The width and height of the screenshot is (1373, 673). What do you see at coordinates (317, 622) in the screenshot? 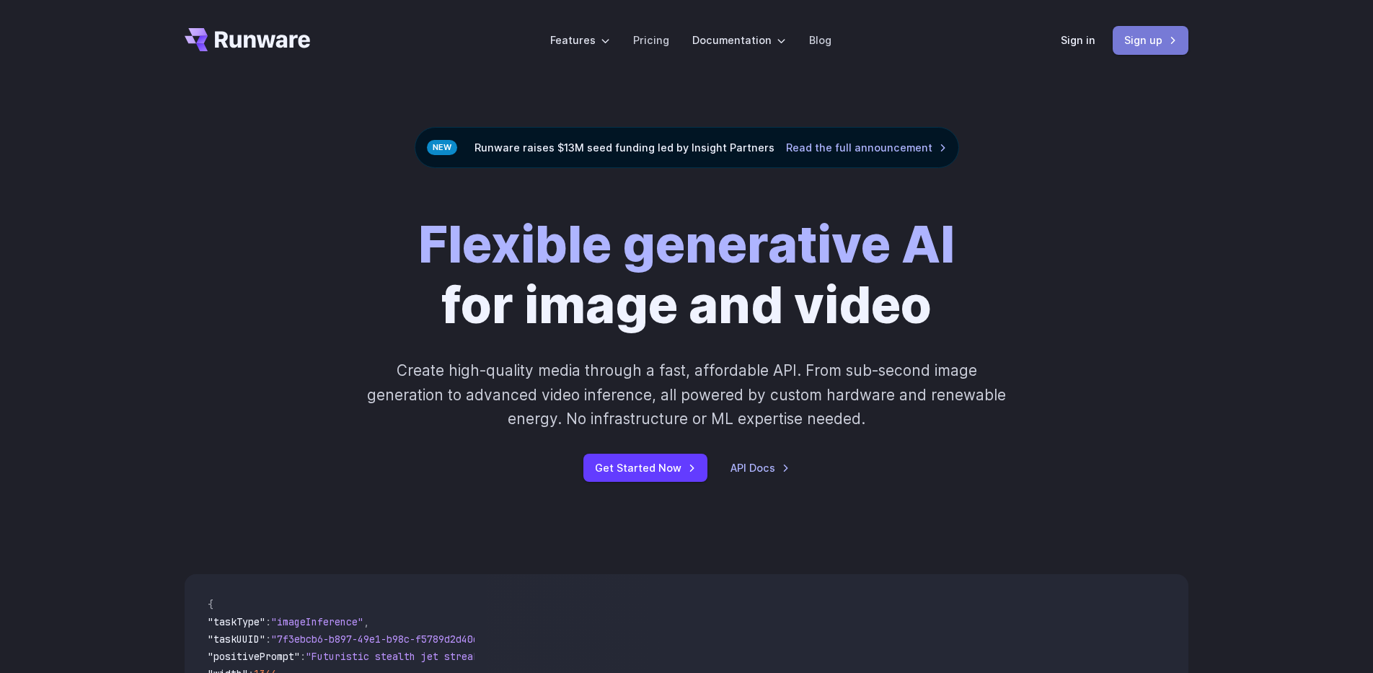
I see `span: "imageInference"` at bounding box center [317, 622].